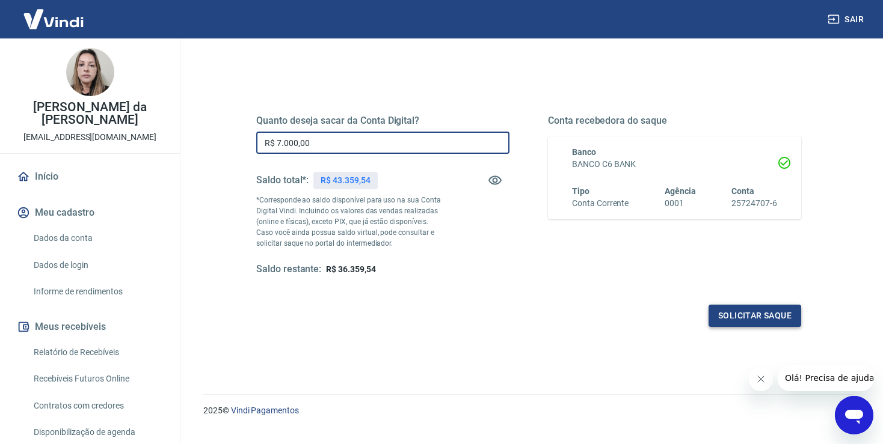 Image resolution: width=883 pixels, height=444 pixels. Describe the element at coordinates (97, 265) in the screenshot. I see `a: Dados de login` at that location.